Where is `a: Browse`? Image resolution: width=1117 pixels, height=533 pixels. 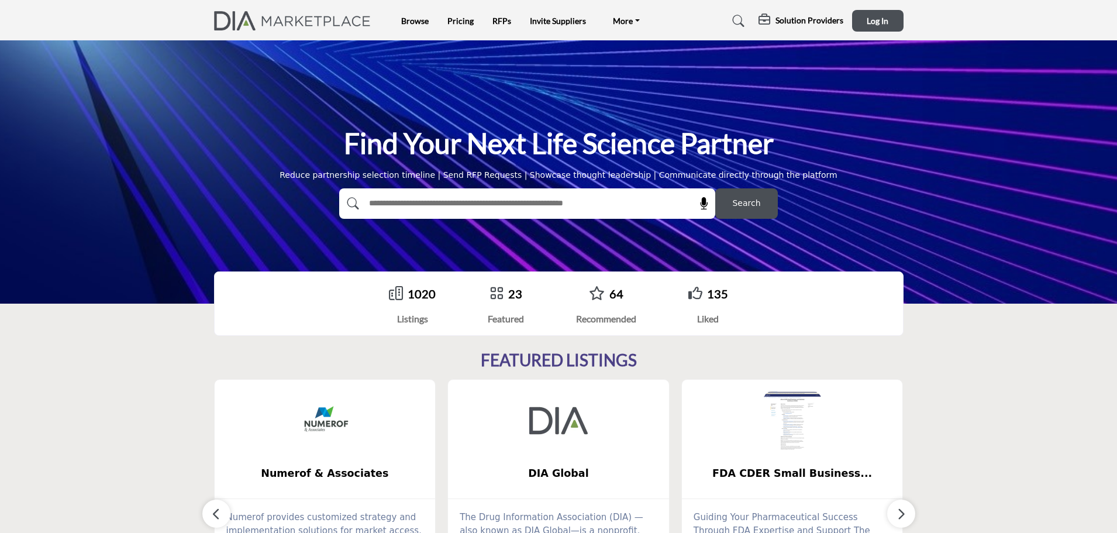
a: Browse is located at coordinates (415, 20).